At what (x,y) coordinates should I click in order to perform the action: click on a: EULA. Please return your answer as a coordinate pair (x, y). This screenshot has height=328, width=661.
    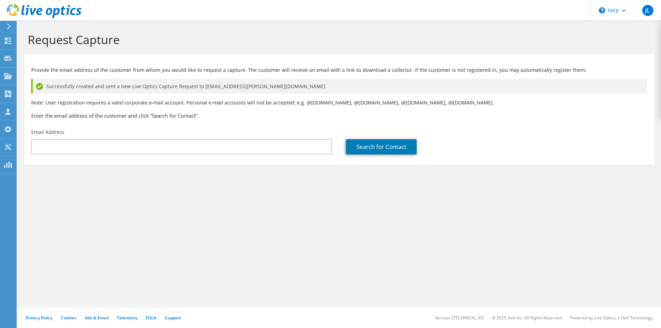
    Looking at the image, I should click on (151, 317).